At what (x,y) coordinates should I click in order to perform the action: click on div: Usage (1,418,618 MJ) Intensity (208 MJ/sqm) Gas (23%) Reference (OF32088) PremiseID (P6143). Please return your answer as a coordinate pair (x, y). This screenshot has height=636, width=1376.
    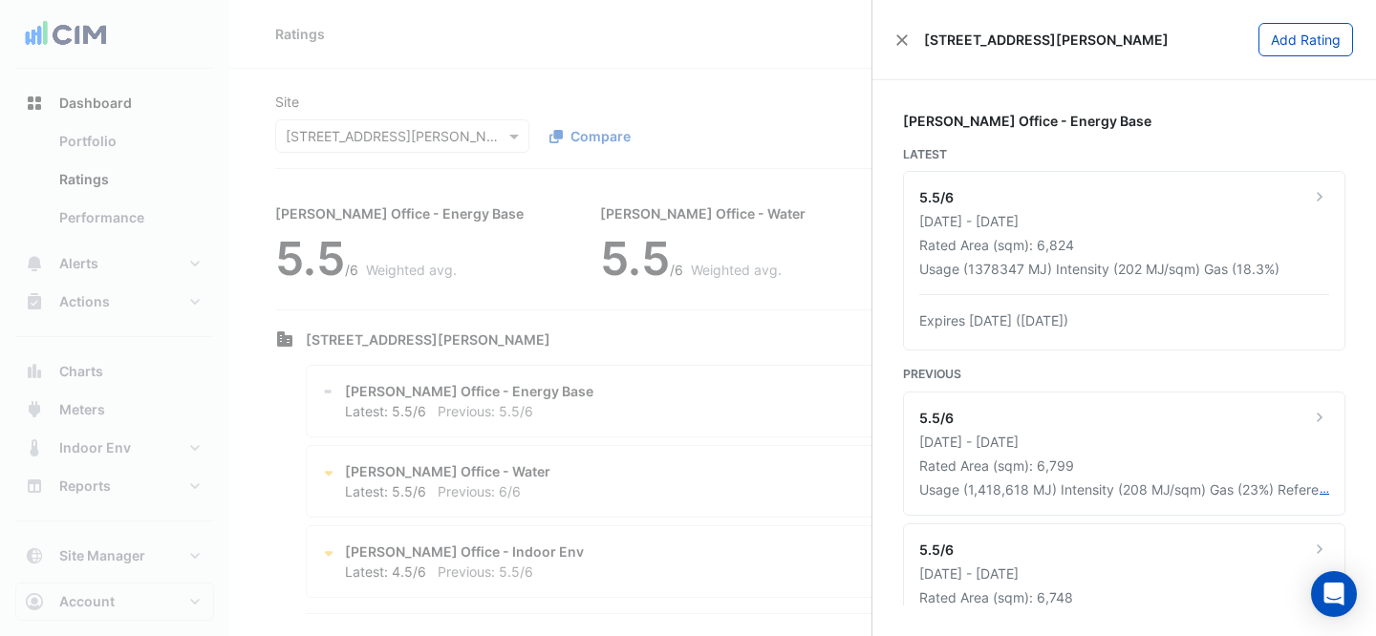
    Looking at the image, I should click on (1119, 489).